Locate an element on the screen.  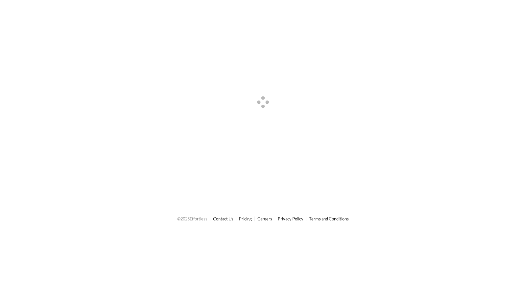
a: Terms and Conditions is located at coordinates (329, 219).